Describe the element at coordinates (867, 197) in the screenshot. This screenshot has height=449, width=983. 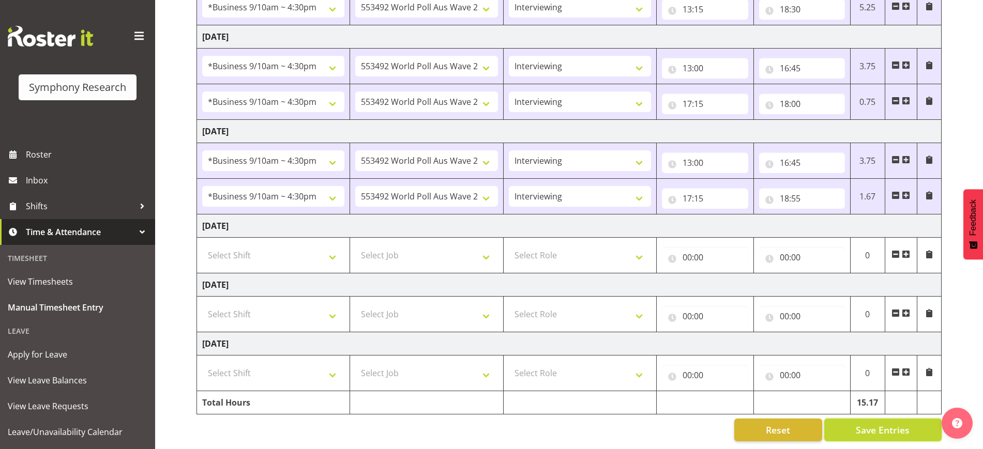
I see `td: 1.67` at that location.